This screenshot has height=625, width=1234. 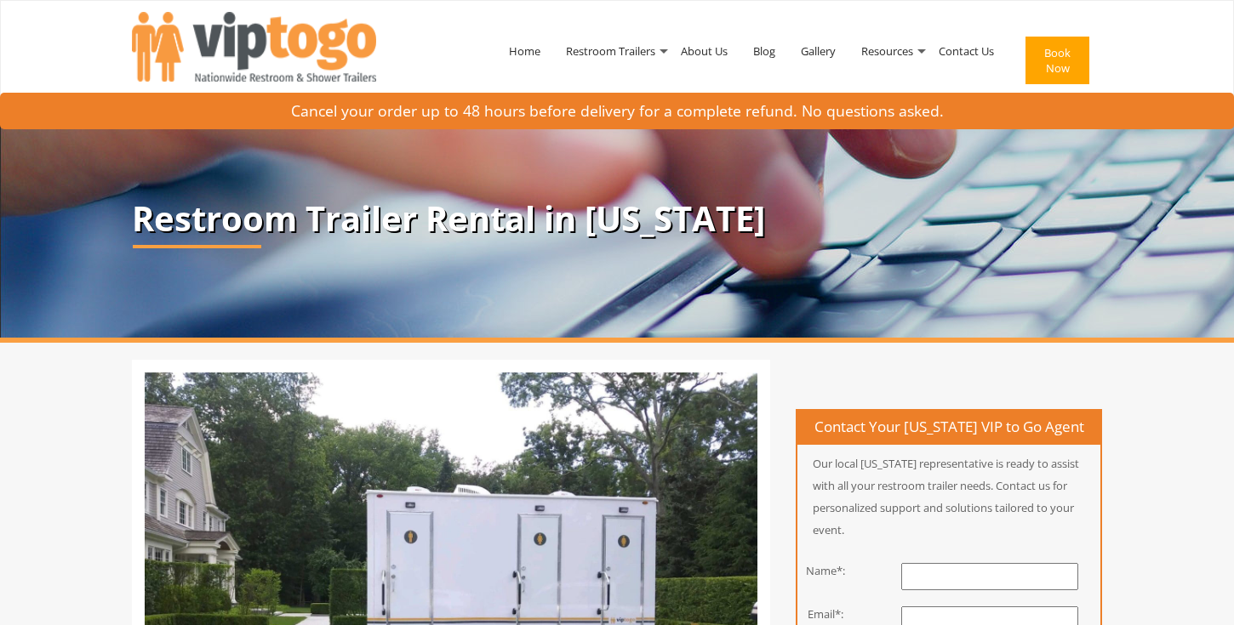 I want to click on img: VIPTOGO, so click(x=254, y=47).